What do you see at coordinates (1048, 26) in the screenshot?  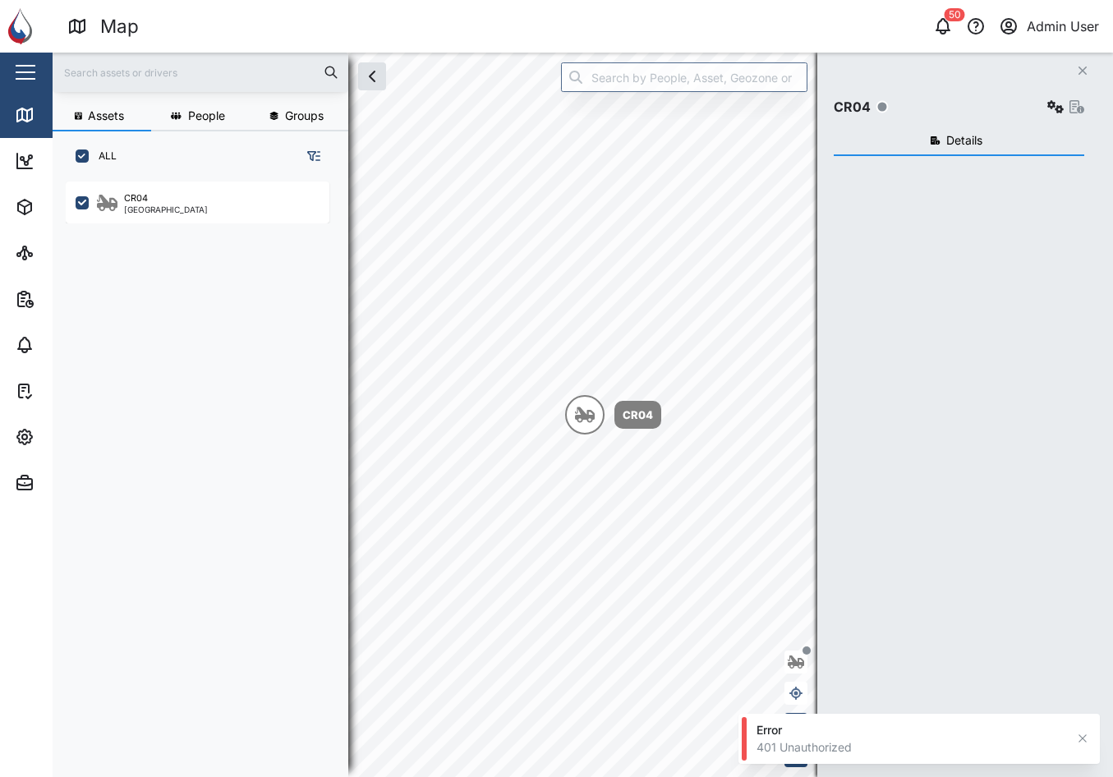 I see `button: Admin User` at bounding box center [1048, 26].